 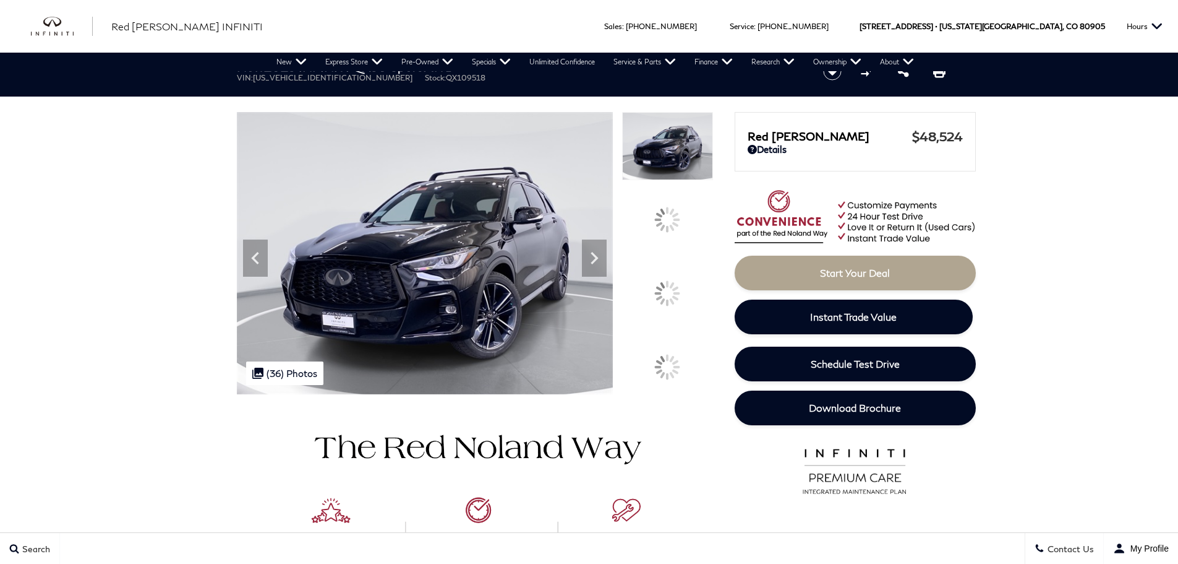 What do you see at coordinates (613, 26) in the screenshot?
I see `span: Sales` at bounding box center [613, 26].